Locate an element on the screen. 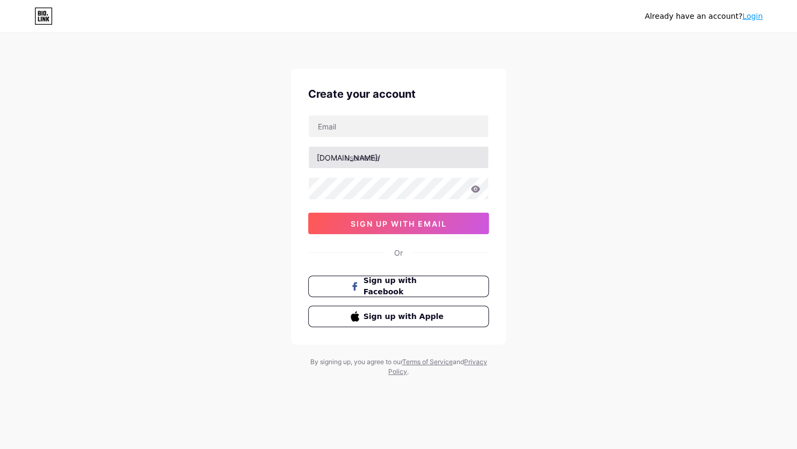 The width and height of the screenshot is (797, 449). span: Sign up with Facebook is located at coordinates (405, 287).